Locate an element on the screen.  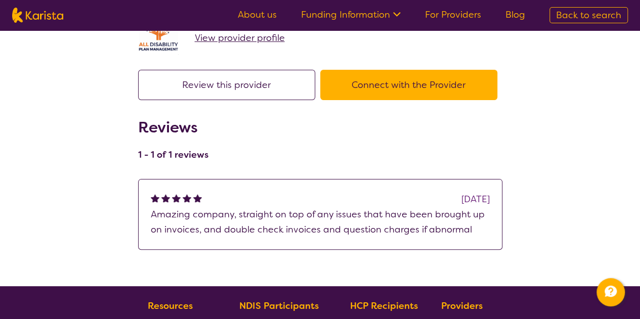
b: HCP Recipients is located at coordinates (383, 306).